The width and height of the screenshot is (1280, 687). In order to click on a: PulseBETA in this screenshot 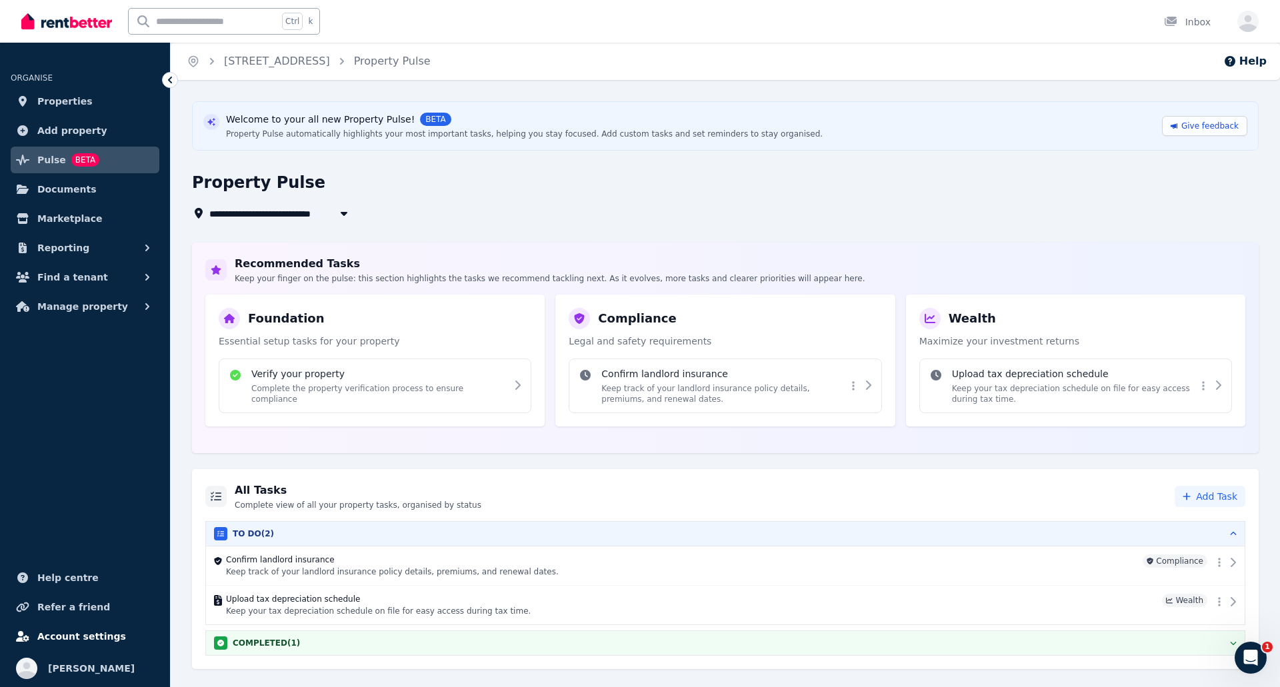, I will do `click(85, 160)`.